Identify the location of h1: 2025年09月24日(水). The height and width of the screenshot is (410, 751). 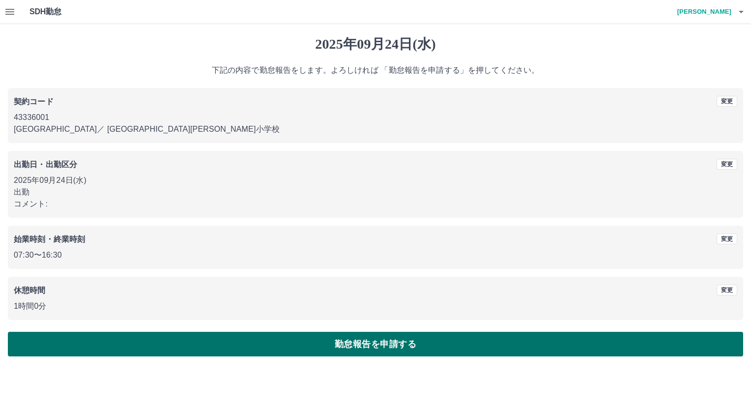
(375, 44).